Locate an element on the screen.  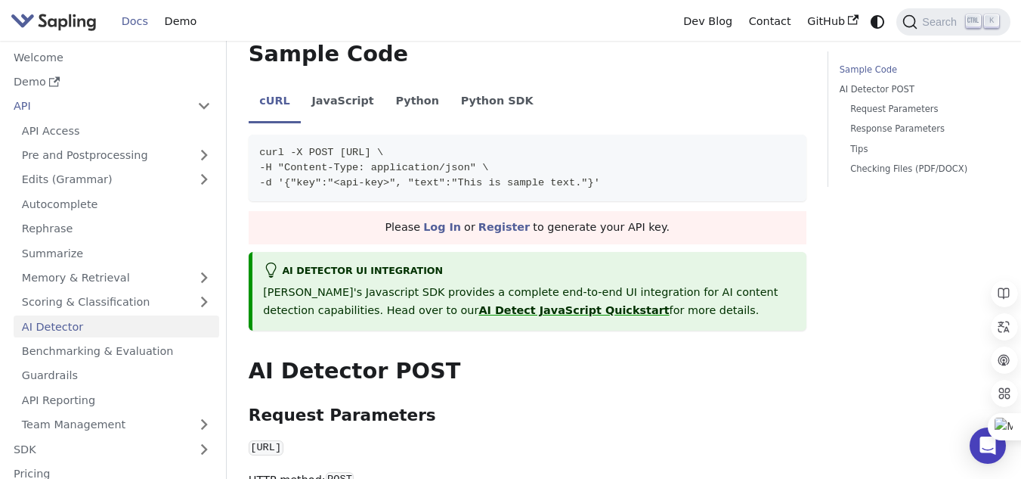
a: SDK is located at coordinates (97, 448).